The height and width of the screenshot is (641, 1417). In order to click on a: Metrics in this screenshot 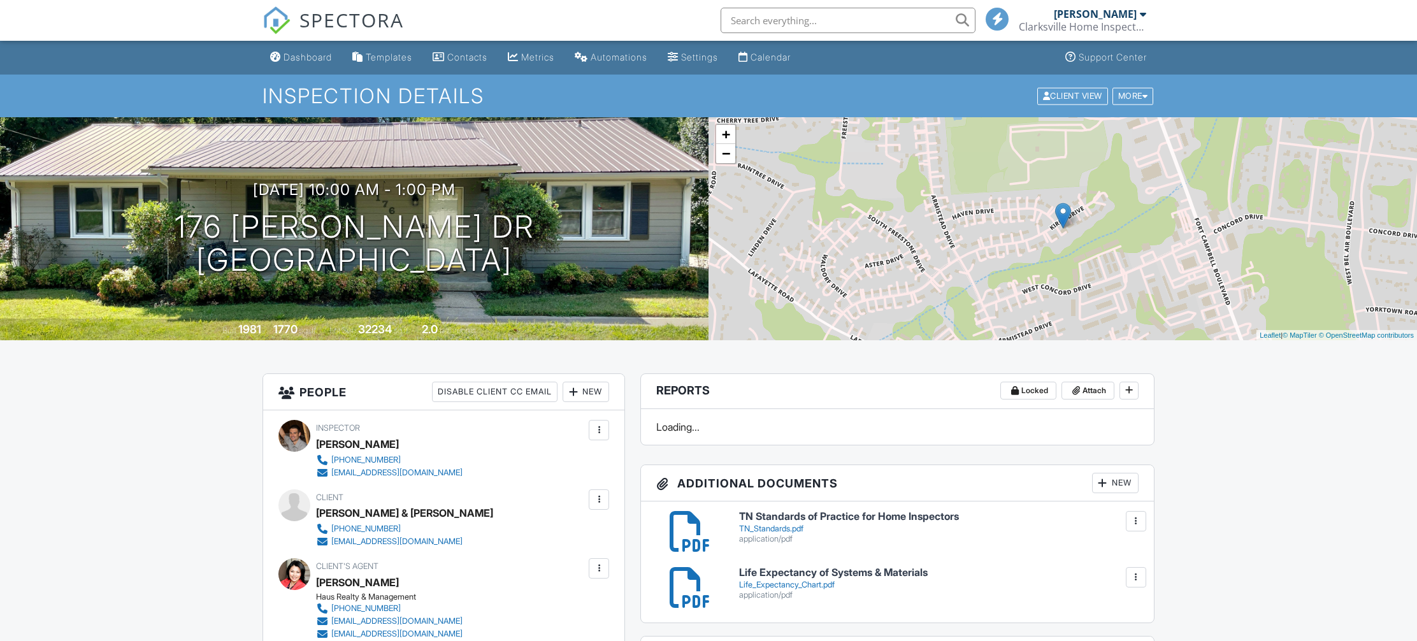, I will do `click(531, 57)`.